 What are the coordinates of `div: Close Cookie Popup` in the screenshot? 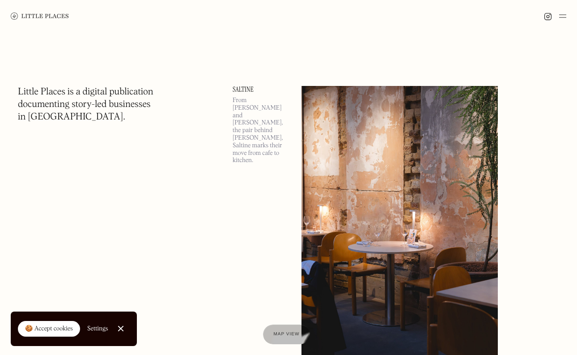 It's located at (120, 328).